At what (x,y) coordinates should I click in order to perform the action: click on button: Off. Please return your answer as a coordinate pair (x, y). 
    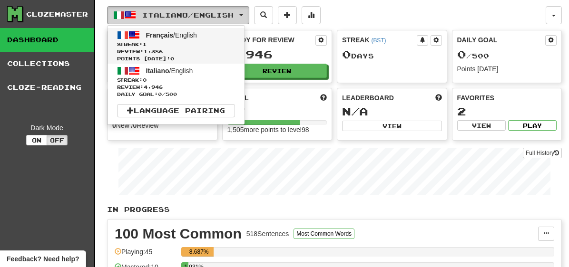
    Looking at the image, I should click on (57, 140).